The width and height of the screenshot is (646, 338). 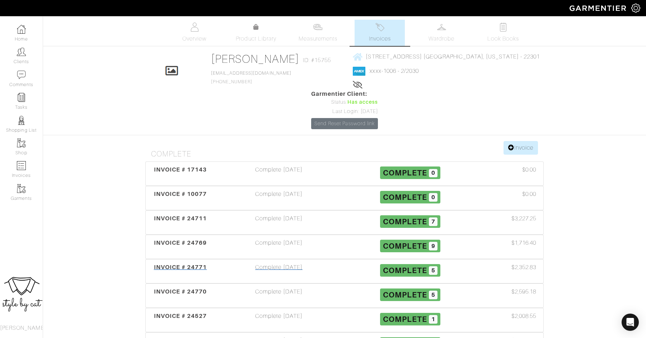 What do you see at coordinates (181, 316) in the screenshot?
I see `span: INVOICE # 24527` at bounding box center [181, 316].